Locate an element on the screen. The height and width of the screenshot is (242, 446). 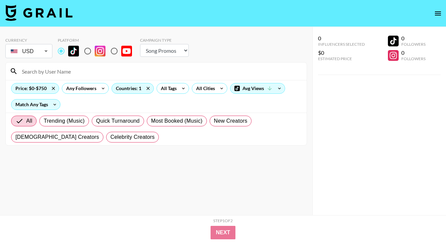
span: Quick Turnaround is located at coordinates (118, 121).